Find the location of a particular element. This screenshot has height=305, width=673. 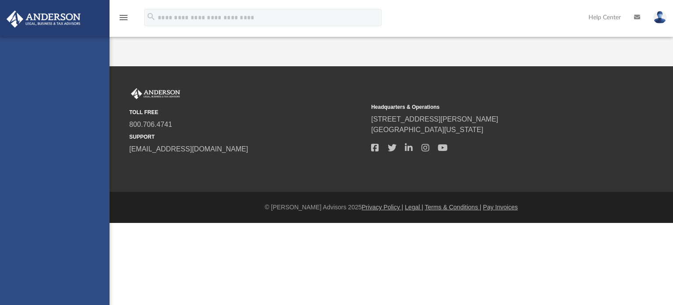

a: Legal | is located at coordinates (414, 207).